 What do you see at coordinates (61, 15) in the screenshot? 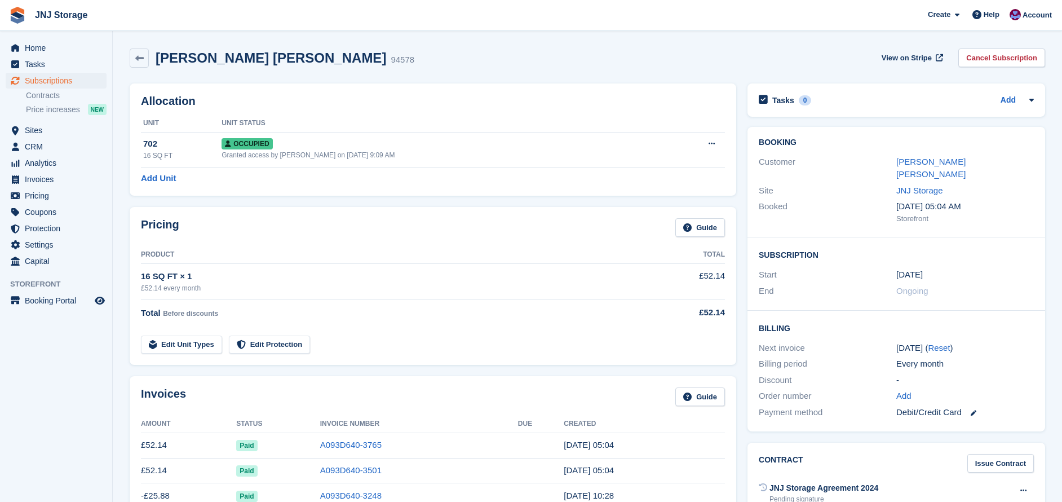
I see `a: JNJ Storage` at bounding box center [61, 15].